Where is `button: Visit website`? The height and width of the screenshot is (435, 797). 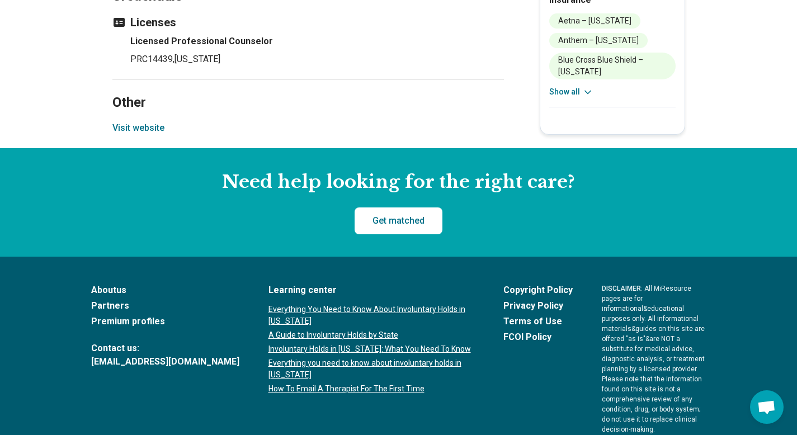 button: Visit website is located at coordinates (138, 128).